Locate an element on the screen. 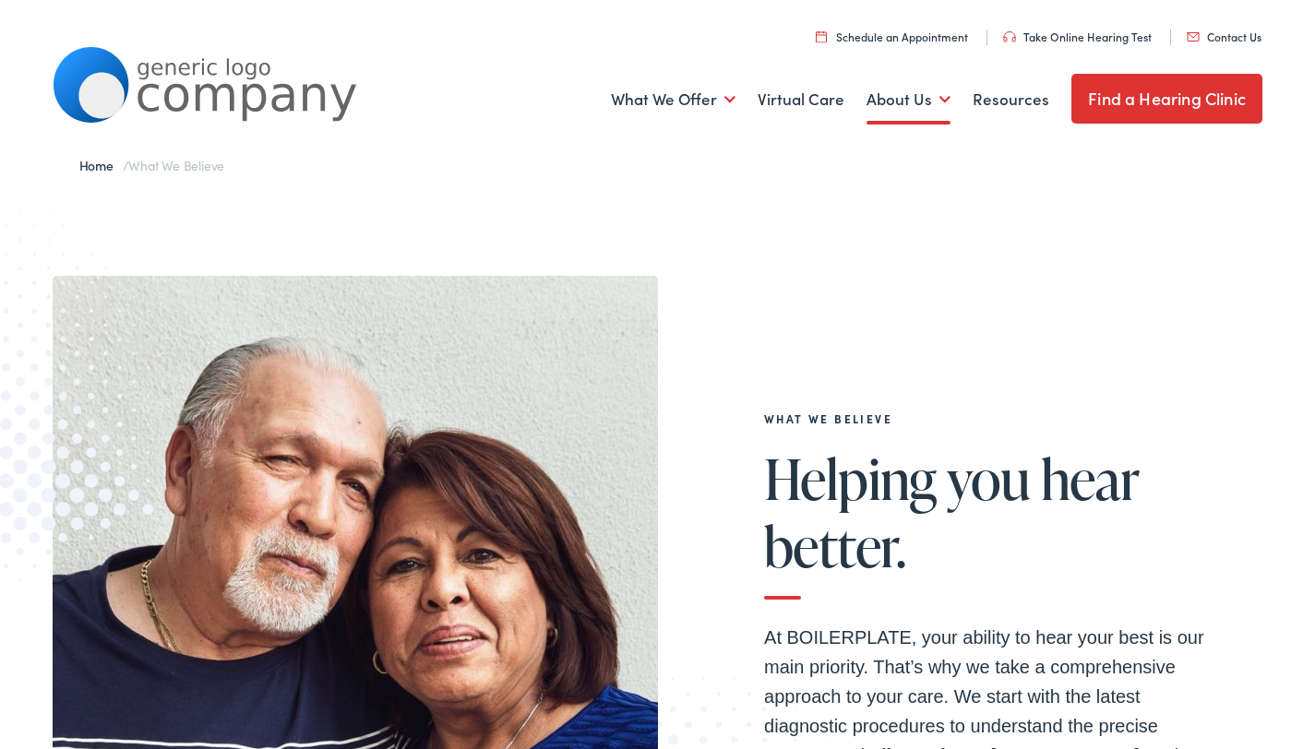 This screenshot has height=749, width=1315. a: Find a Hearing Clinic is located at coordinates (1166, 99).